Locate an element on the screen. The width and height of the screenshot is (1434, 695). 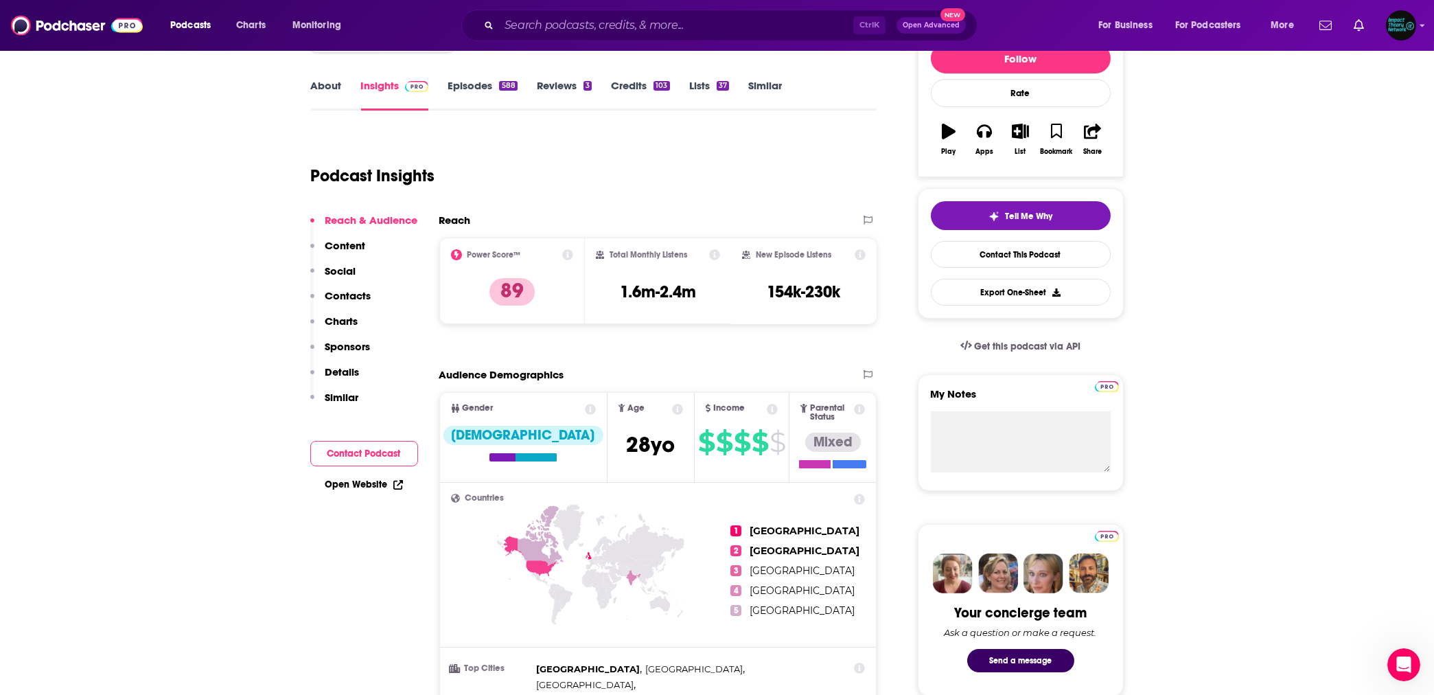
h3: 1.6m-2.4m is located at coordinates (658, 292).